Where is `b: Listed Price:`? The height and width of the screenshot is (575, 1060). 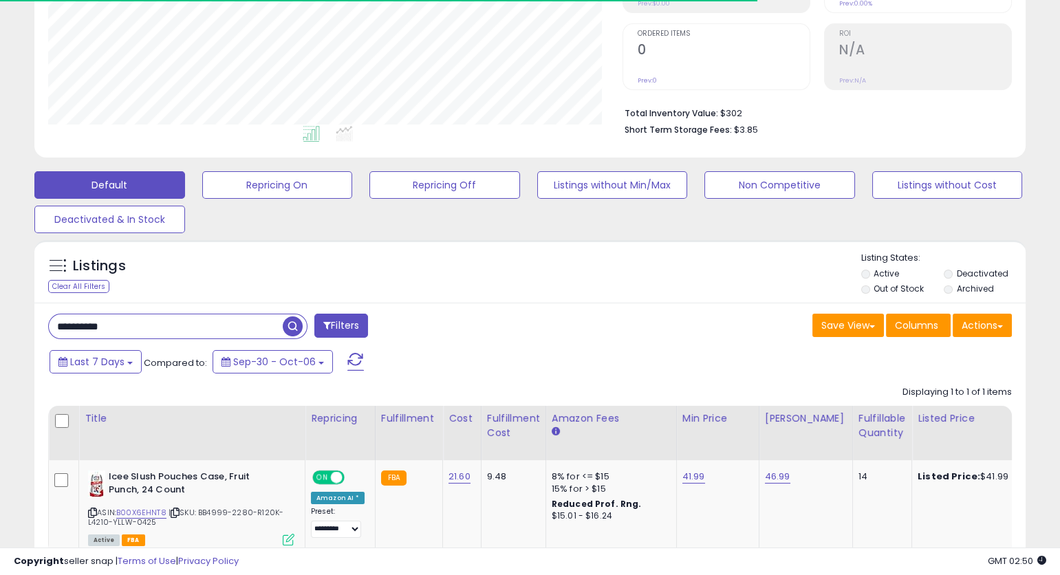 b: Listed Price: is located at coordinates (949, 476).